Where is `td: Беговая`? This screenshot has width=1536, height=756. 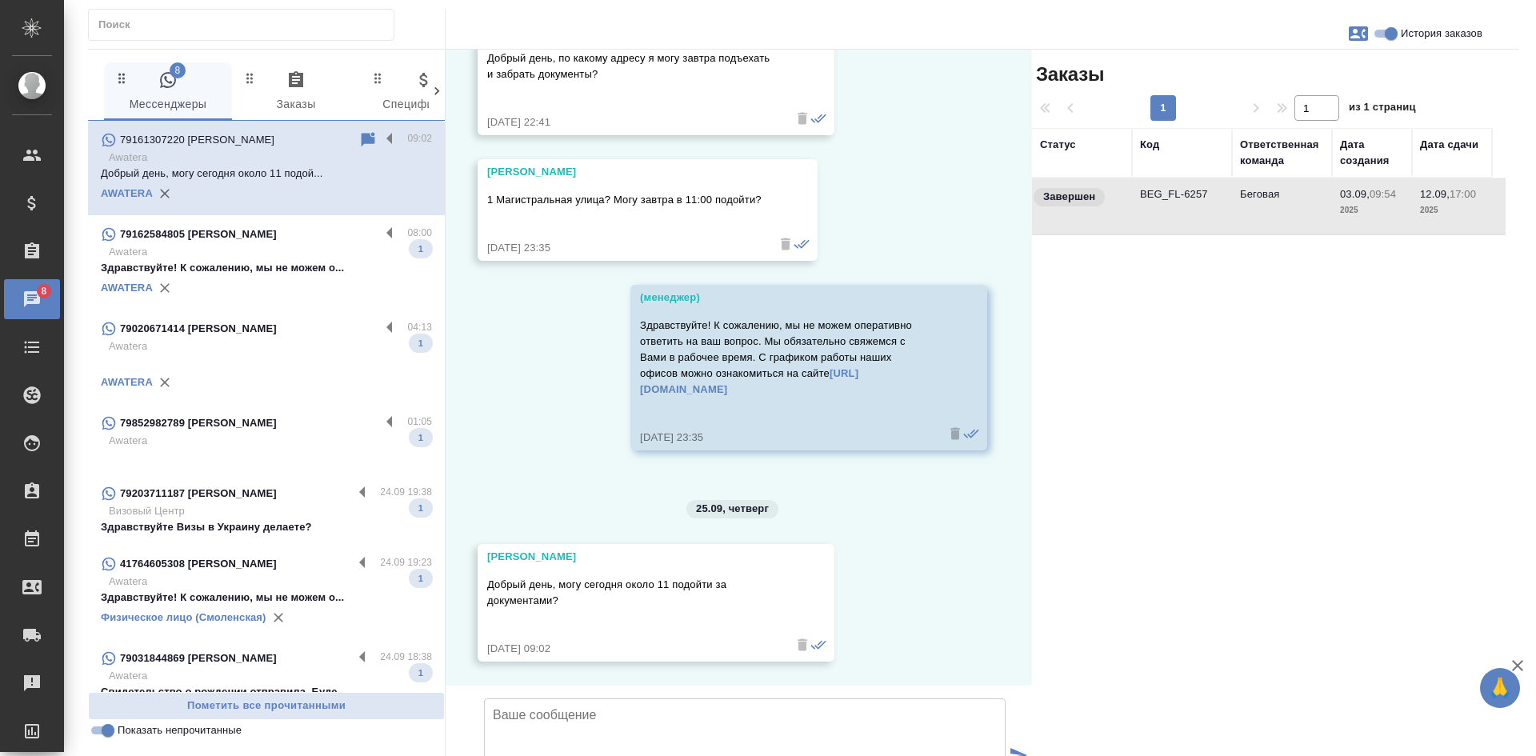 td: Беговая is located at coordinates (1282, 206).